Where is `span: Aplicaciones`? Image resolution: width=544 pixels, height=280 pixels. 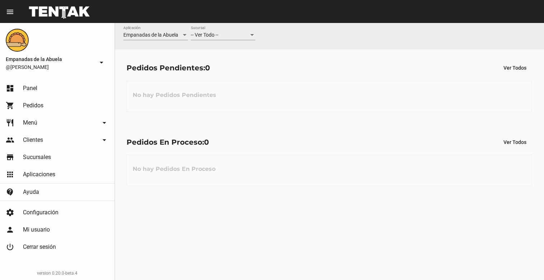
span: Aplicaciones is located at coordinates (39, 174).